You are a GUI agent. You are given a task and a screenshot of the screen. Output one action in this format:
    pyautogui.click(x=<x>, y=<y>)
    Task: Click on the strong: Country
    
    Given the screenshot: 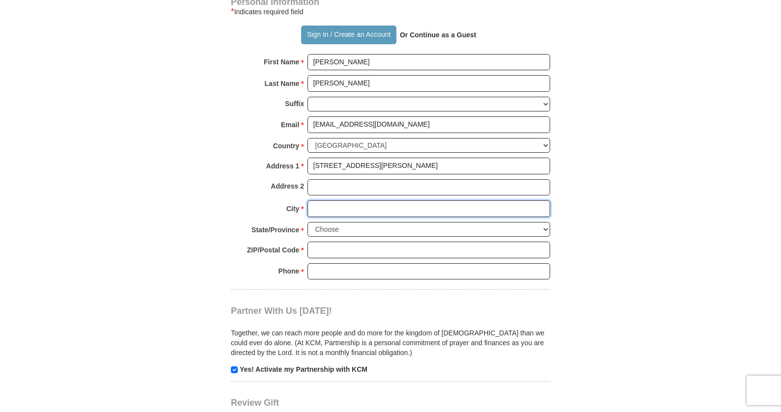 What is the action you would take?
    pyautogui.click(x=287, y=146)
    